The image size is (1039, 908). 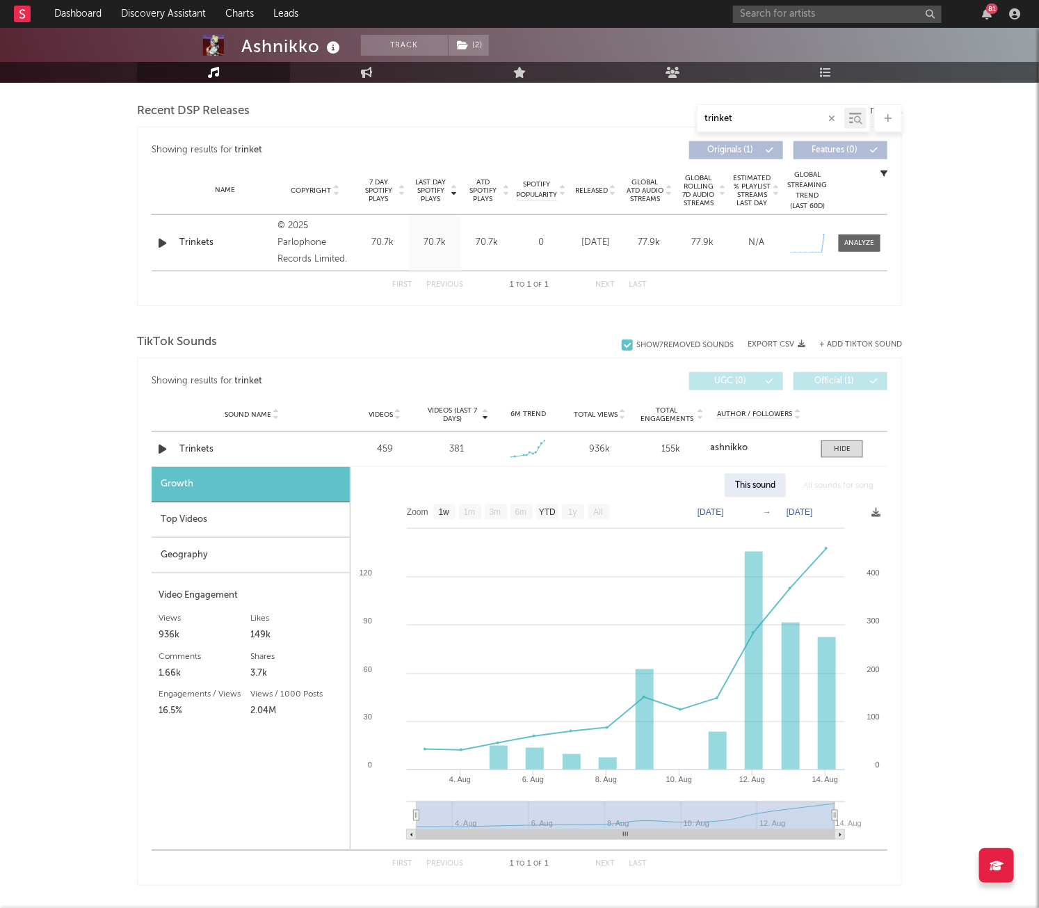 I want to click on span: Estimated % Playlist Streams Last Day, so click(x=752, y=191).